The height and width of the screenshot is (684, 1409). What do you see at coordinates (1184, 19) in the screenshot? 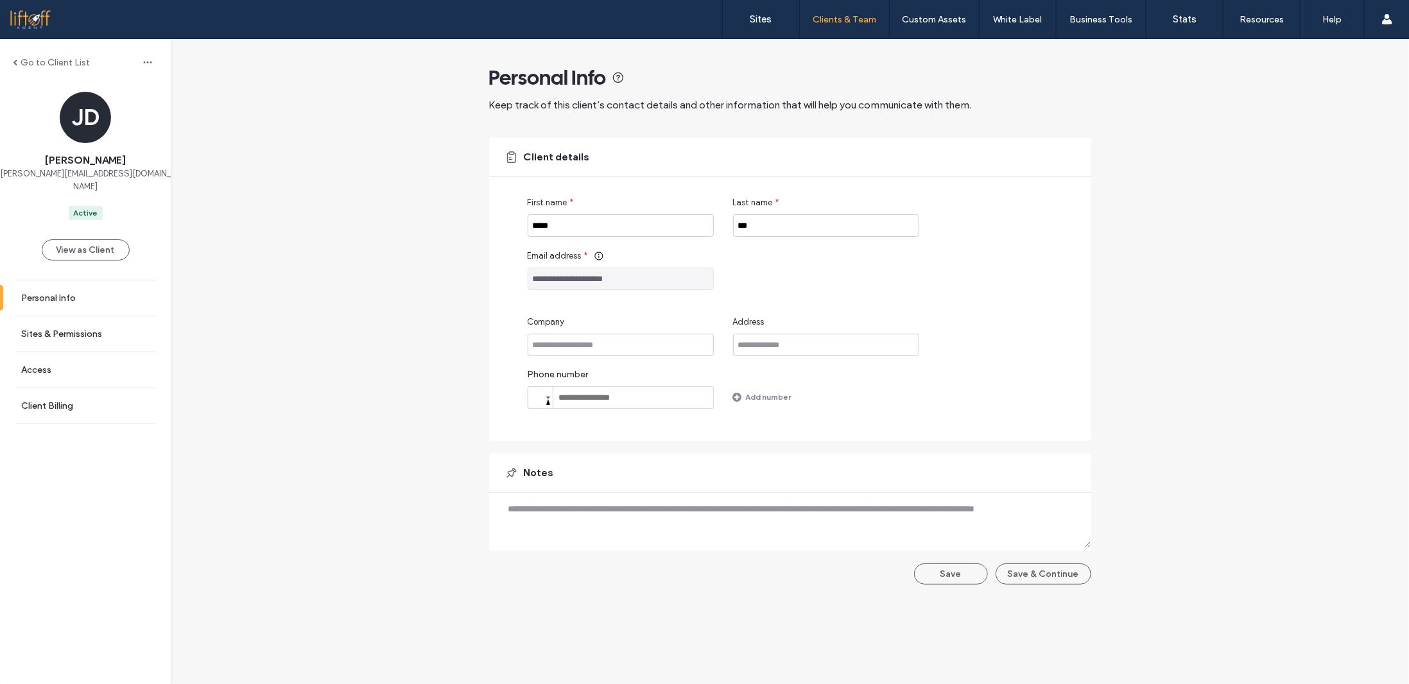
I see `label: Stats` at bounding box center [1184, 19].